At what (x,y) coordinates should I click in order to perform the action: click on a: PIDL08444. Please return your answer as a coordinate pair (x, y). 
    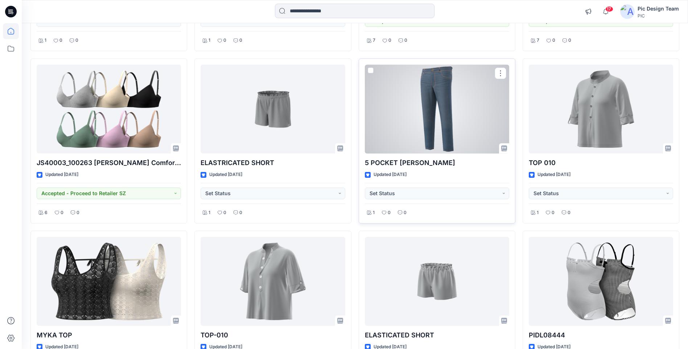
    Looking at the image, I should click on (601, 281).